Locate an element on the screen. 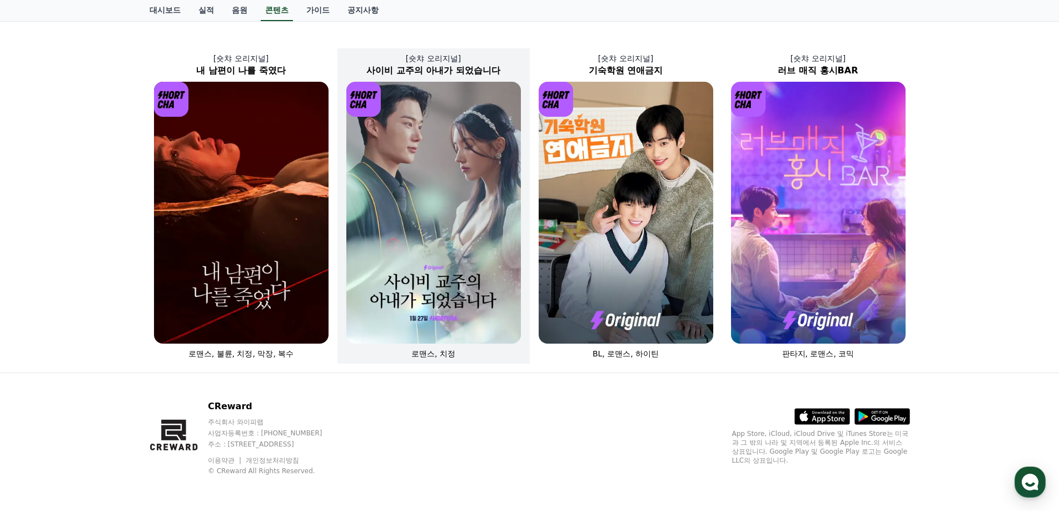  a: [숏챠 오리지널] 기숙학원 연애금지 기숙학원 연애금지 [object Object] Logo BL, 로맨스, 하이틴 is located at coordinates (626, 206).